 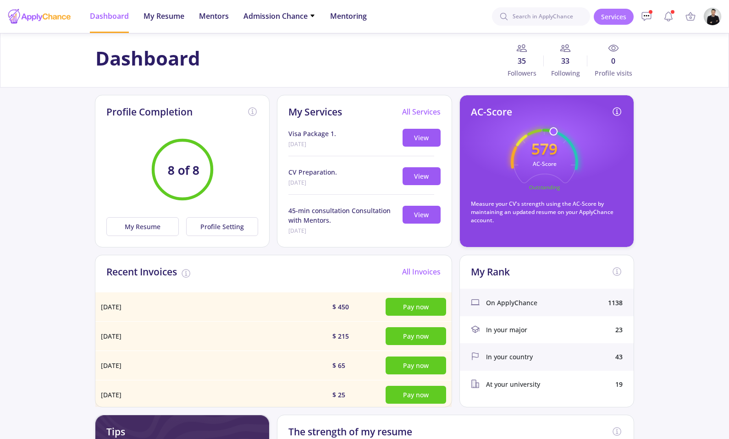 I want to click on text: 8 of 8, so click(x=183, y=170).